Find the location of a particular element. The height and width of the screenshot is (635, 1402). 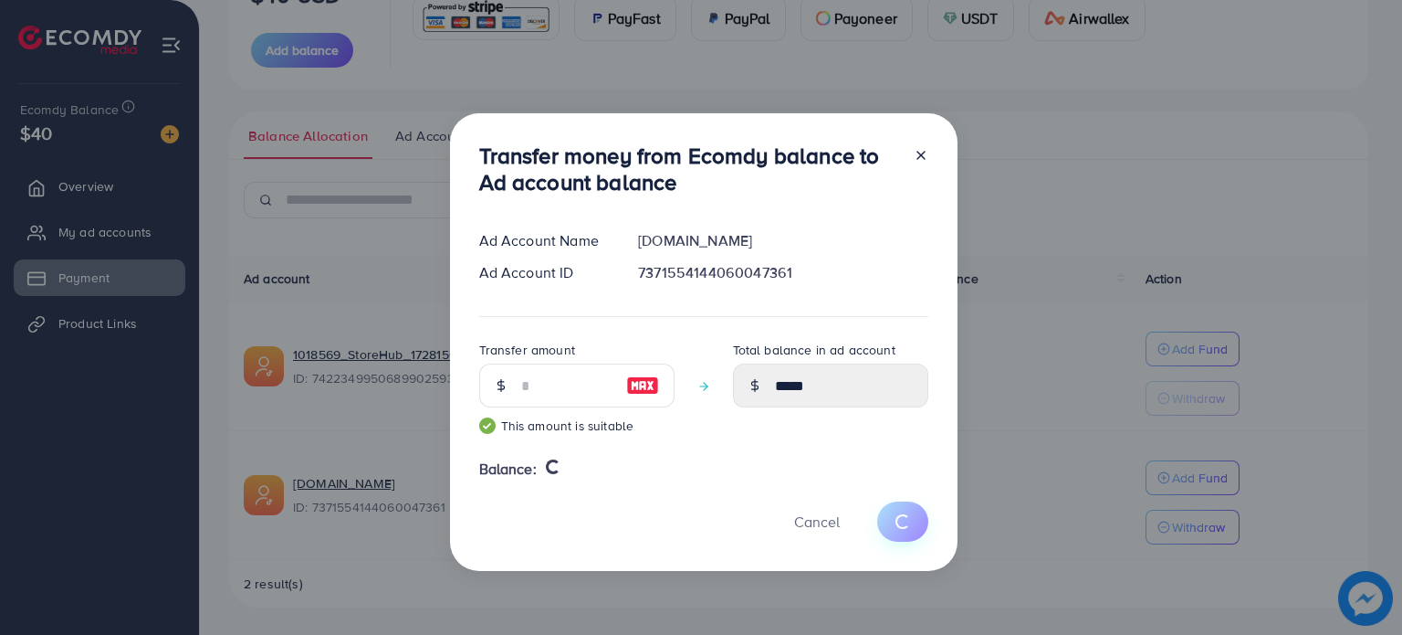

h3: Transfer money from Ecomdy balance to Ad account balance is located at coordinates (689, 169).